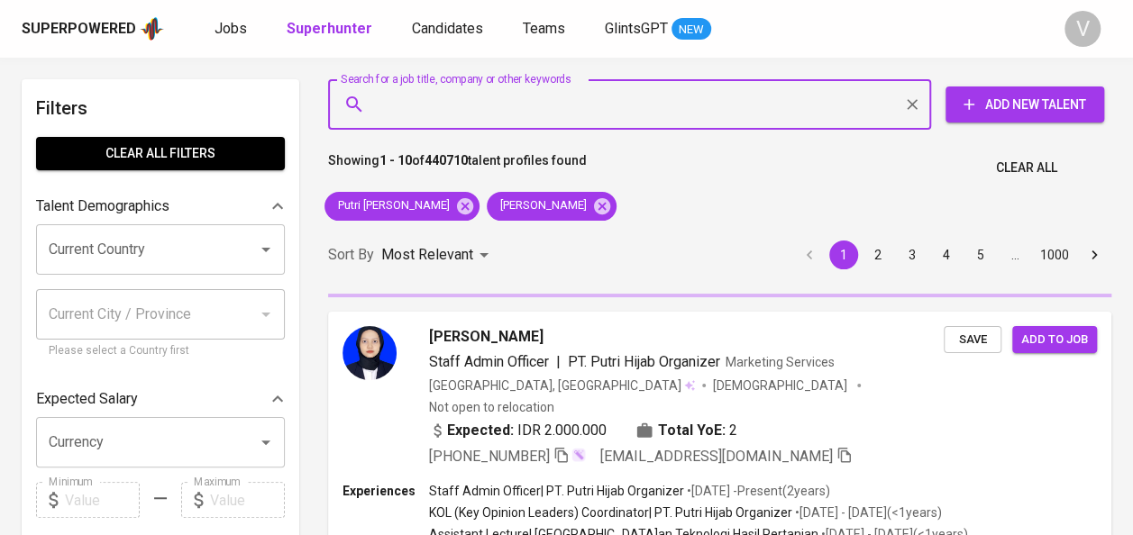 Image resolution: width=1133 pixels, height=535 pixels. I want to click on span: GlintsGPT, so click(636, 28).